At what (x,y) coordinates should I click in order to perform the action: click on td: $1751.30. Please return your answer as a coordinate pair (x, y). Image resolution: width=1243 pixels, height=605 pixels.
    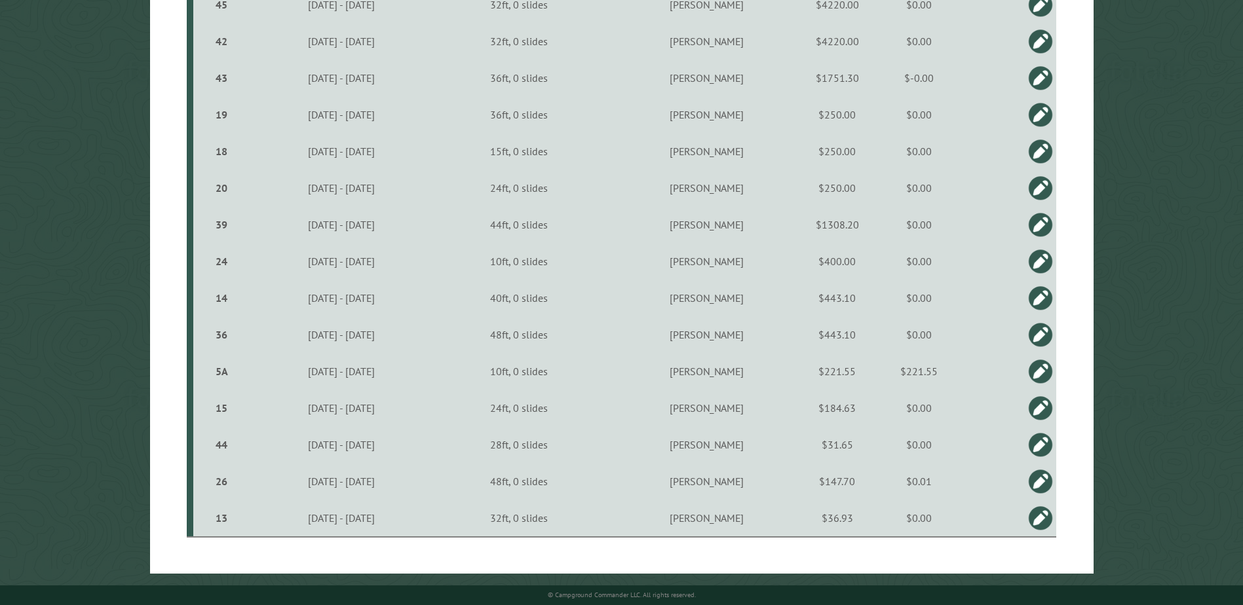
    Looking at the image, I should click on (837, 78).